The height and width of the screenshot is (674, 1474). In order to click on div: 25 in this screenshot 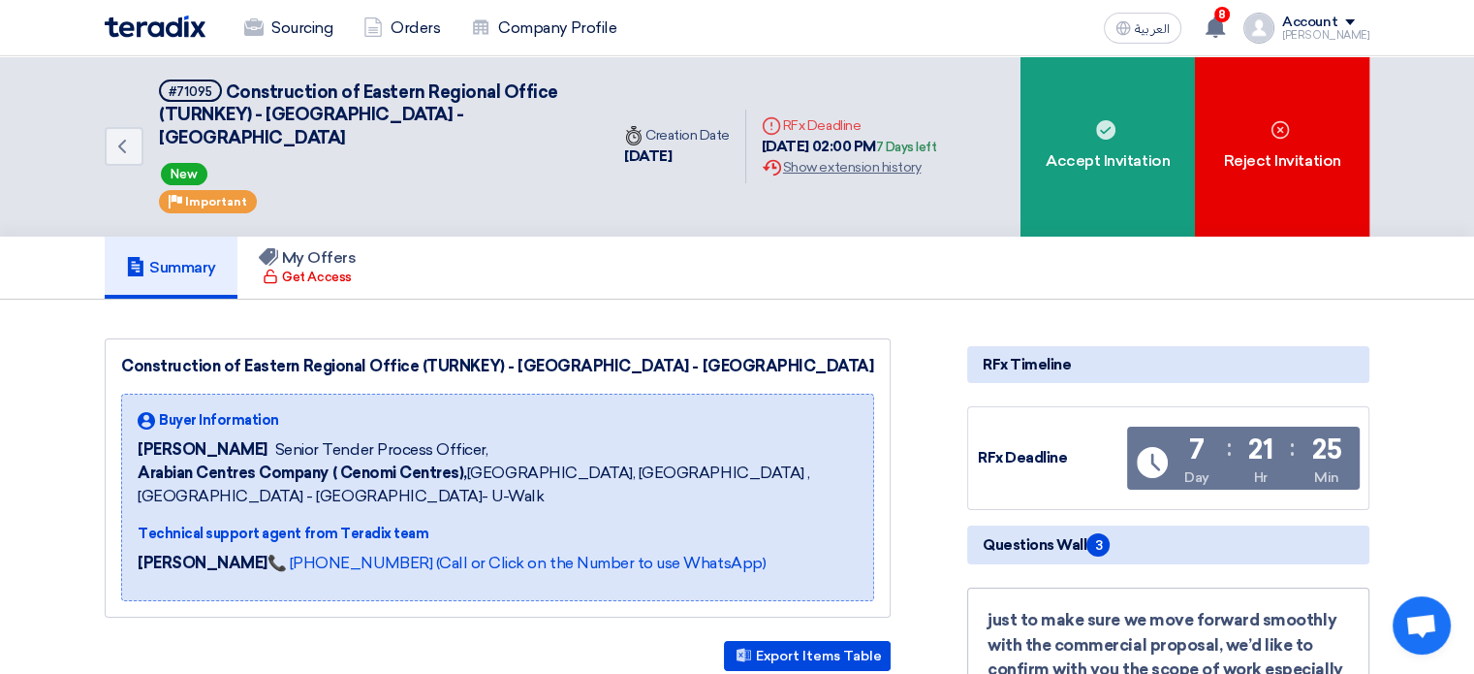, I will do `click(1327, 450)`.